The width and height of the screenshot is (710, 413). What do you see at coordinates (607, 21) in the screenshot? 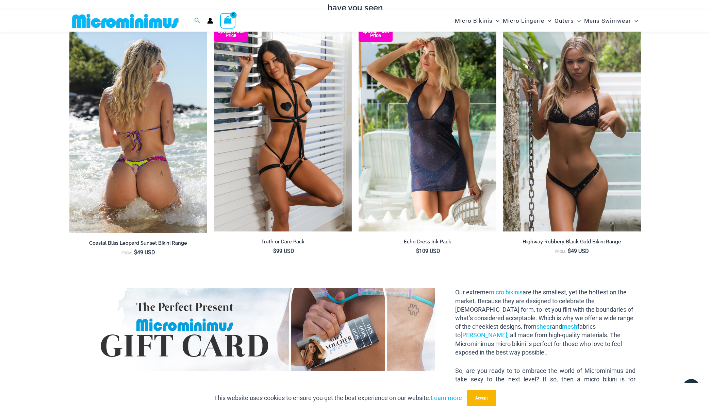
I see `span: Mens Swimwear` at bounding box center [607, 21].